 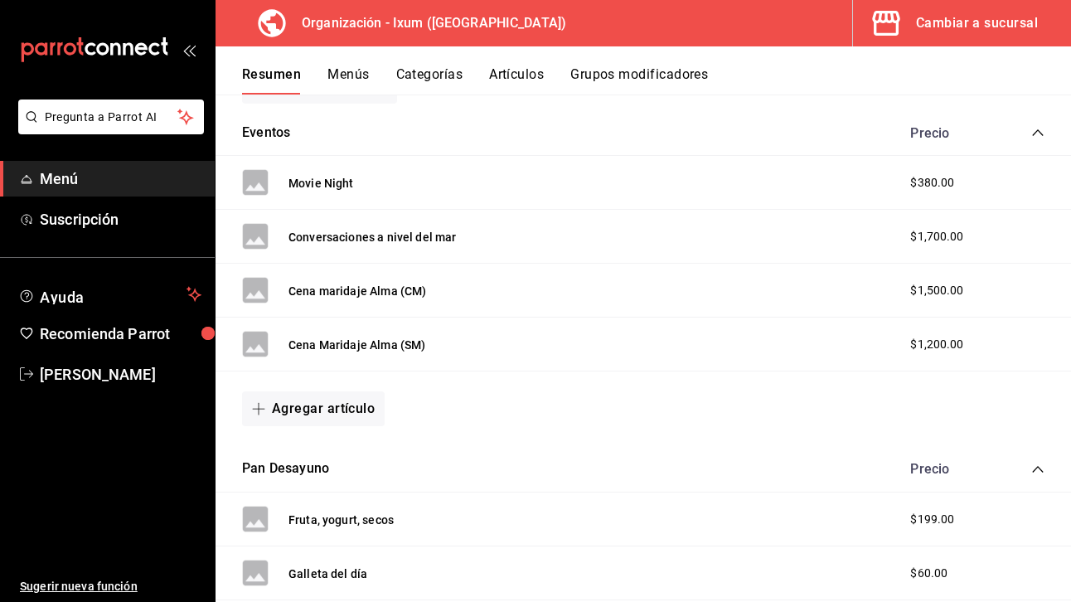 I want to click on button: Fruta, yogurt, secos, so click(x=341, y=520).